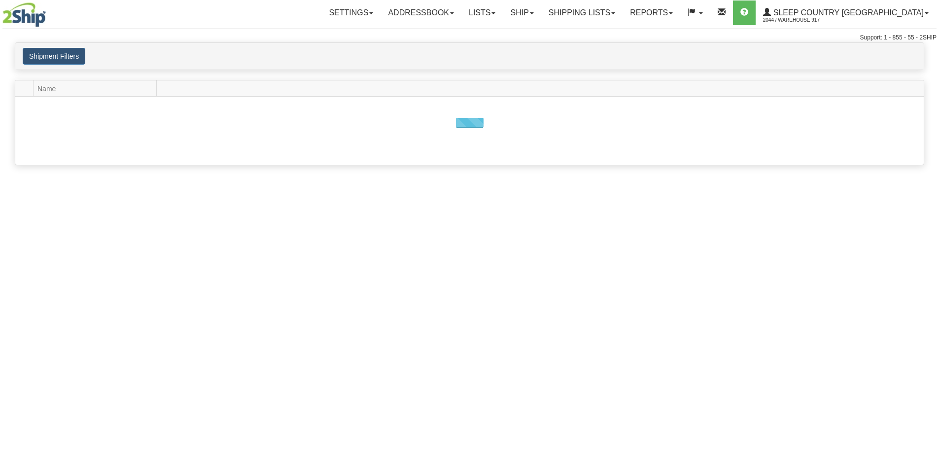 Image resolution: width=939 pixels, height=475 pixels. Describe the element at coordinates (800, 20) in the screenshot. I see `span: 2044 / Warehouse 917` at that location.